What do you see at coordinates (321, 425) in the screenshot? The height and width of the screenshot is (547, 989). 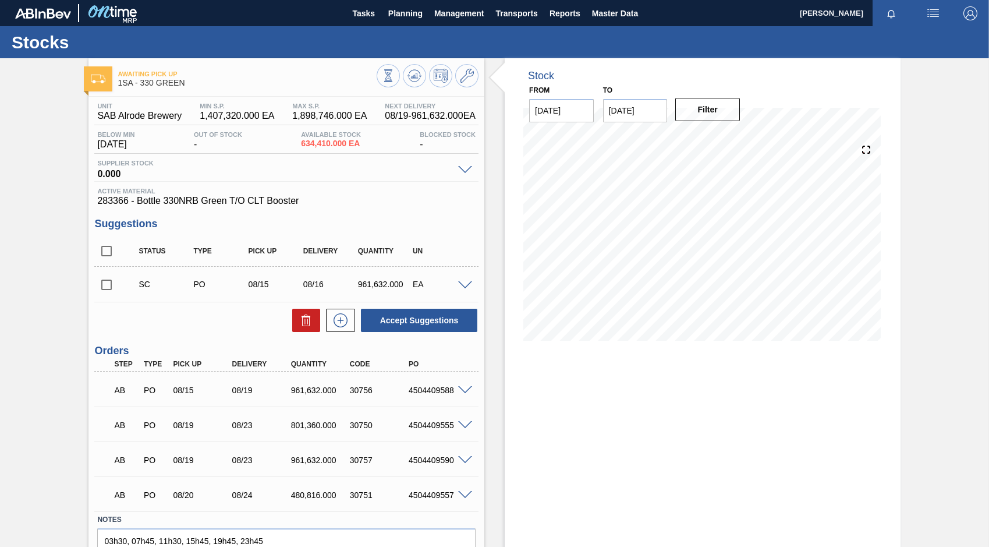 I see `div: 801,360.000` at bounding box center [321, 425].